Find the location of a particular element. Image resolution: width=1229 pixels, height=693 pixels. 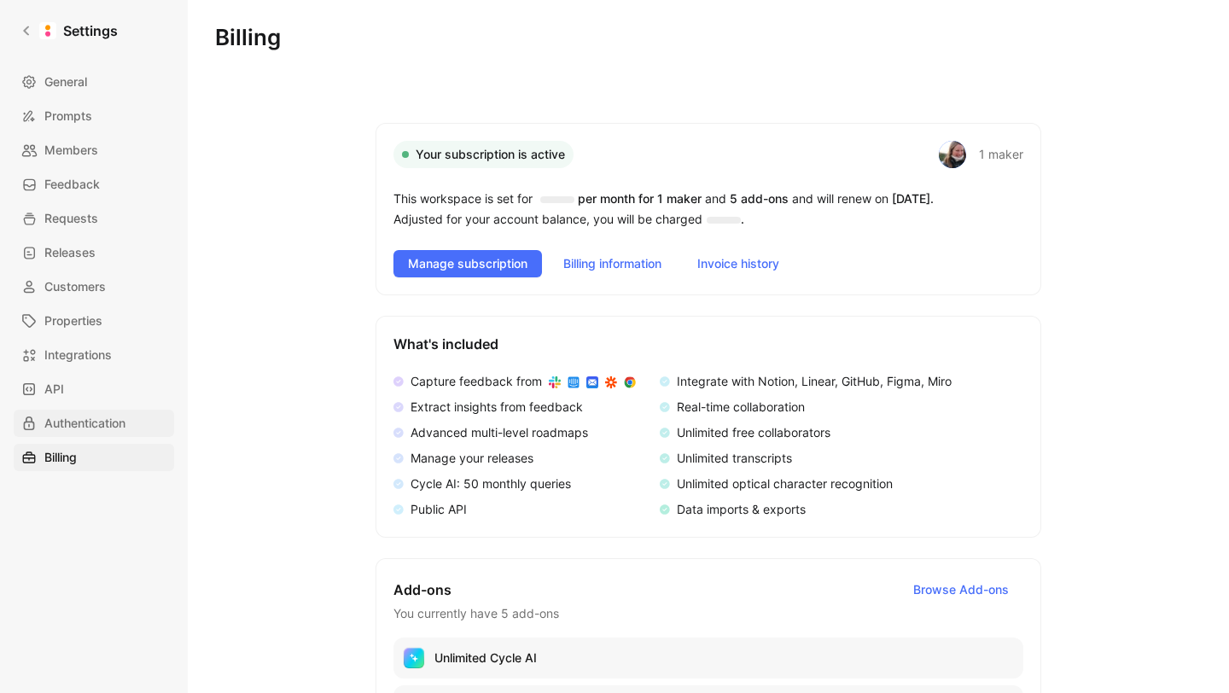

p: Unlimited Cycle AI is located at coordinates (485, 658).